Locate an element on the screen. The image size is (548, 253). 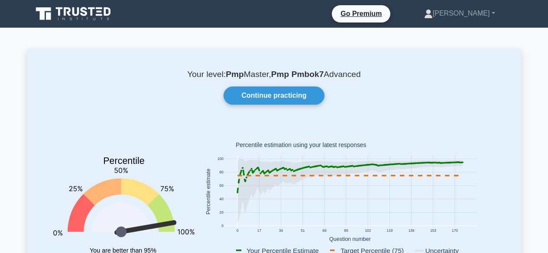
text: 119 is located at coordinates (389, 231).